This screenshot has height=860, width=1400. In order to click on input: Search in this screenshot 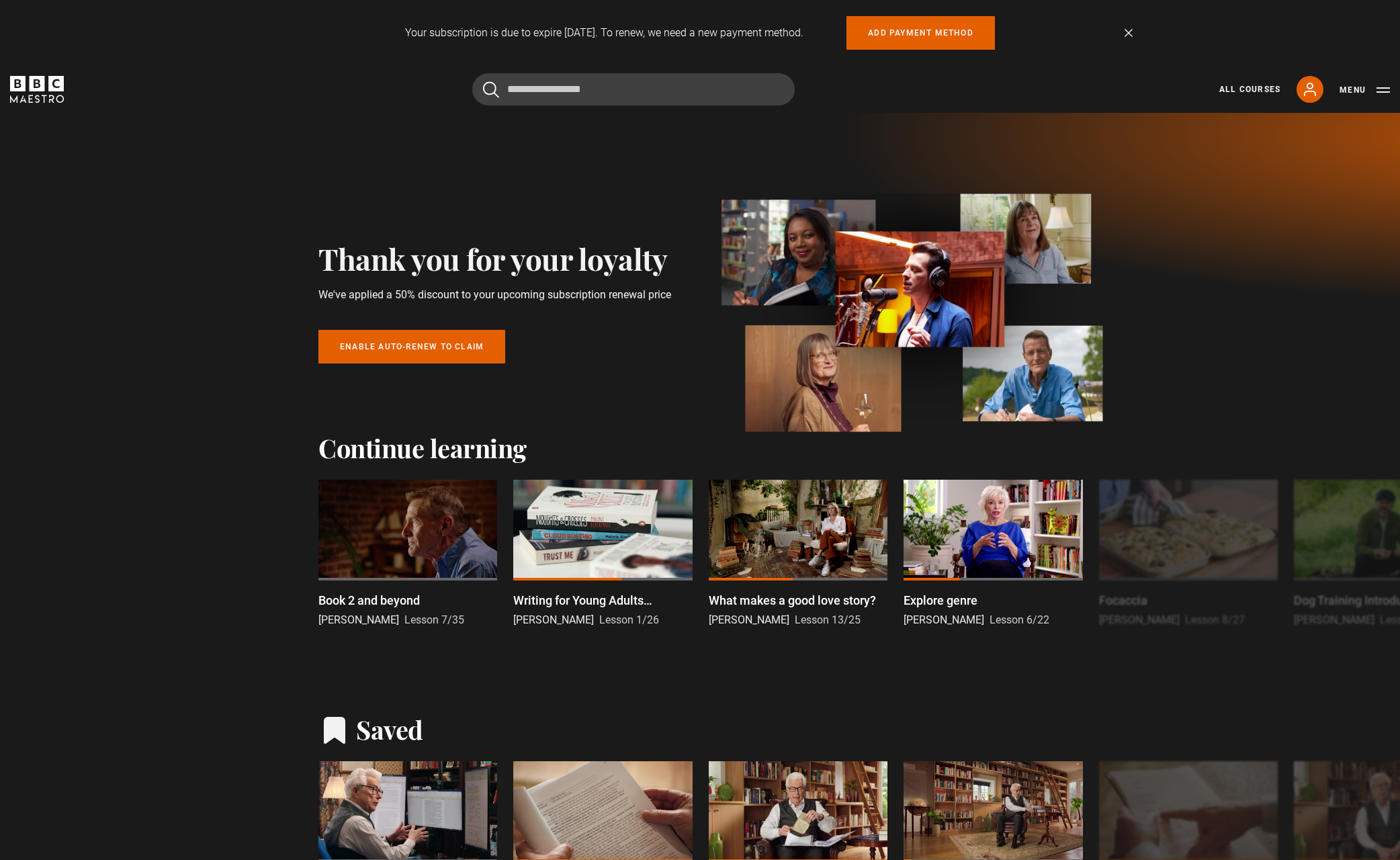, I will do `click(634, 89)`.